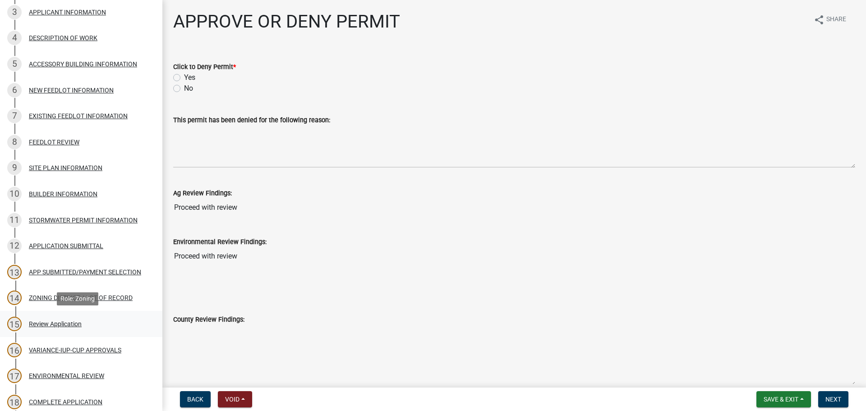 This screenshot has height=411, width=866. Describe the element at coordinates (78, 299) in the screenshot. I see `div: Role: Zoning` at that location.